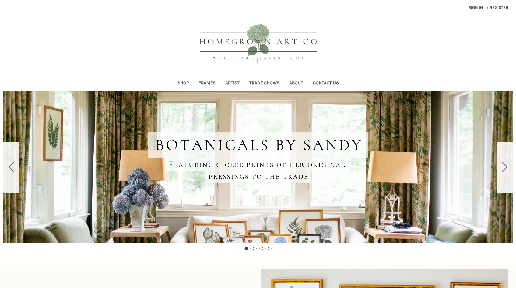  I want to click on button: Go to slide 1, so click(247, 249).